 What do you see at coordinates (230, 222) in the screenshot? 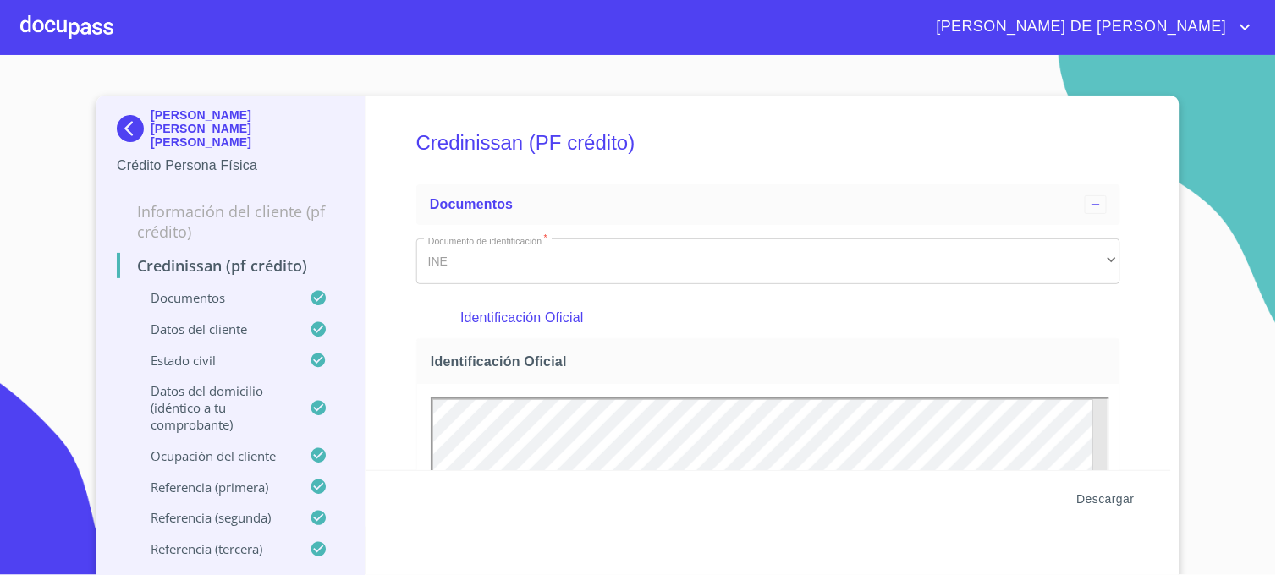
I see `p: Información del cliente (PF crédito)` at bounding box center [230, 222].